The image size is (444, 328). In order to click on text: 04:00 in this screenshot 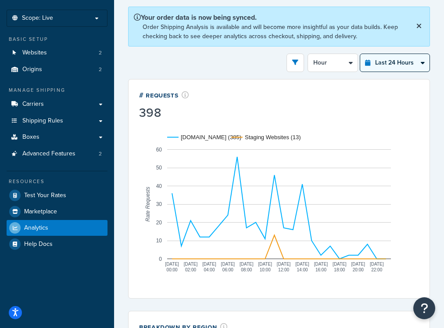, I will do `click(209, 269)`.